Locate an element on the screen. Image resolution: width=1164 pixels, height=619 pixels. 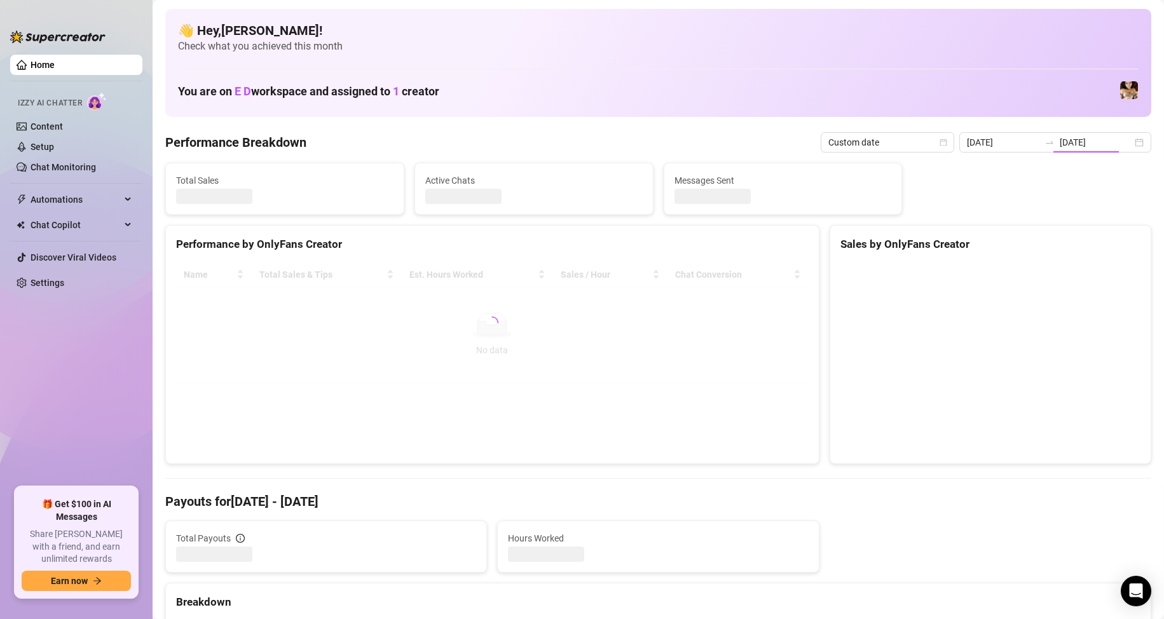
a: Discover Viral Videos is located at coordinates (73, 257).